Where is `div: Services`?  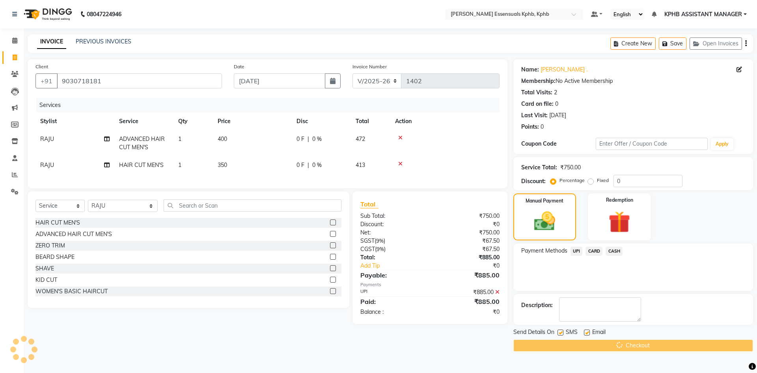
div: Services is located at coordinates (271, 105).